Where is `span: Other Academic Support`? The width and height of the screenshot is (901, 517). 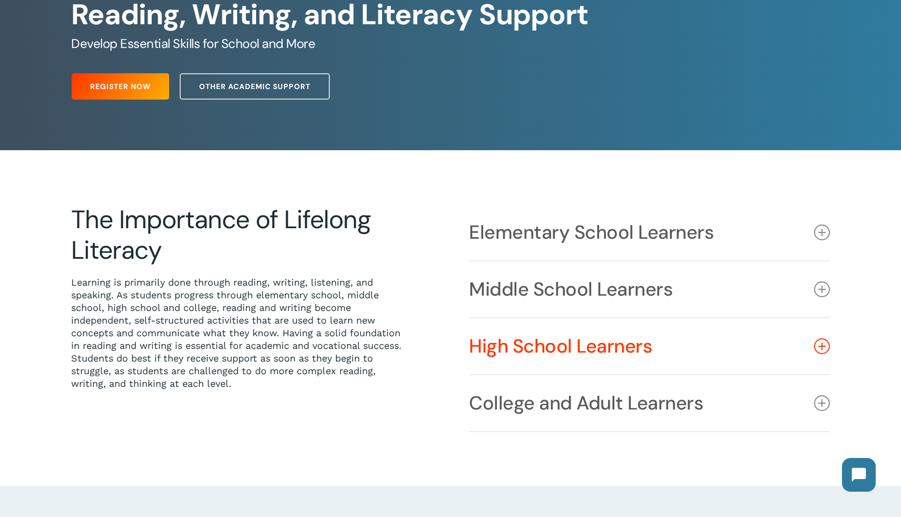
span: Other Academic Support is located at coordinates (254, 86).